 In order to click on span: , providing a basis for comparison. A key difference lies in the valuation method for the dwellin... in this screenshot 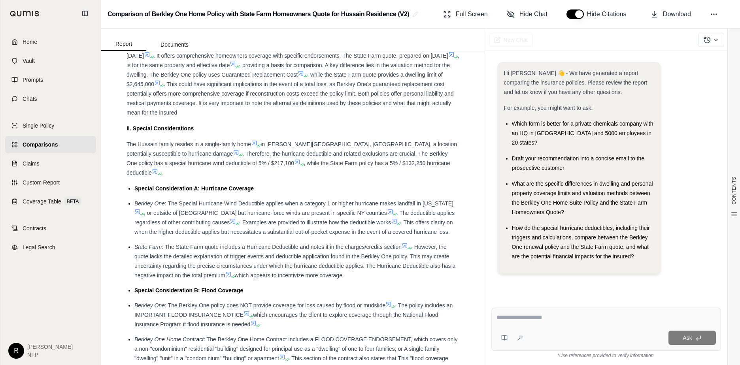, I will do `click(288, 70)`.